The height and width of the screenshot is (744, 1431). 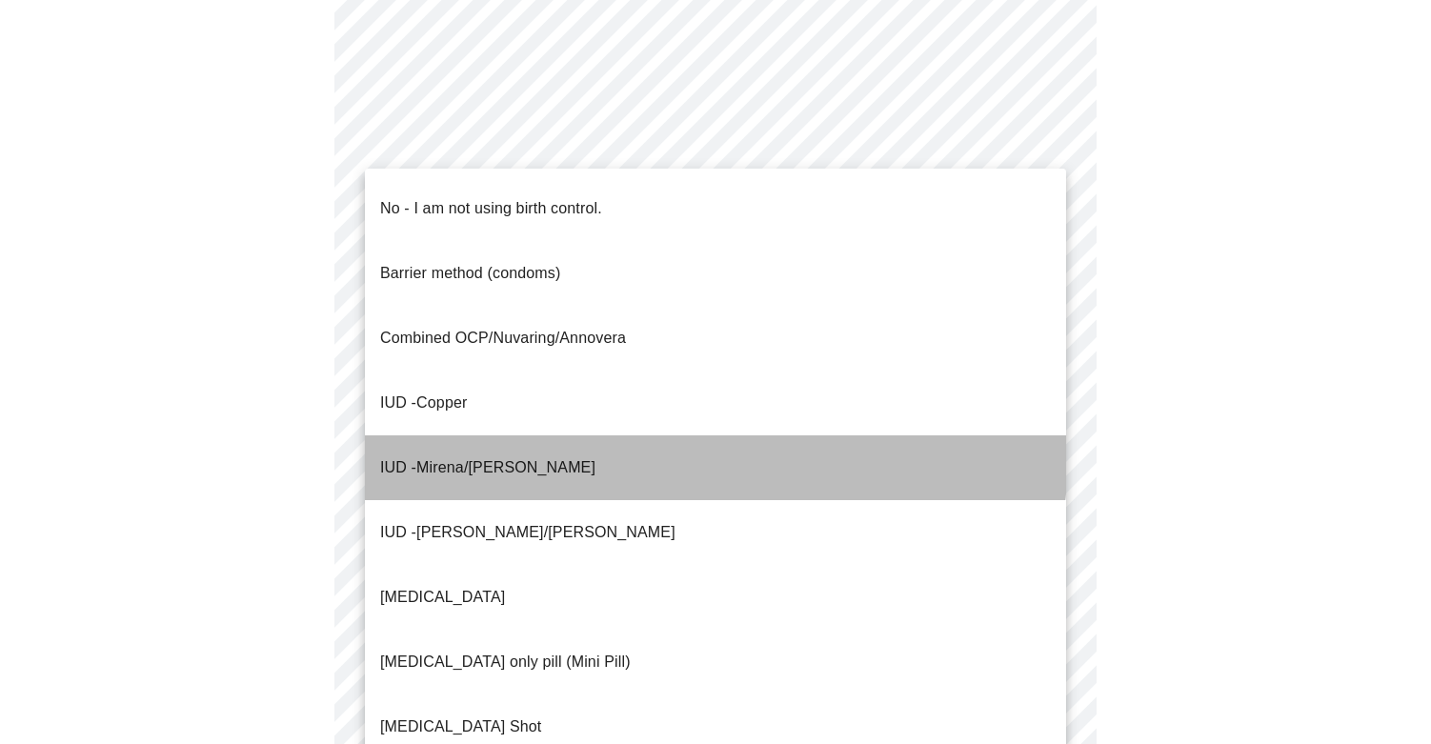 What do you see at coordinates (488, 468) in the screenshot?
I see `p: IUD -` at bounding box center [488, 468].